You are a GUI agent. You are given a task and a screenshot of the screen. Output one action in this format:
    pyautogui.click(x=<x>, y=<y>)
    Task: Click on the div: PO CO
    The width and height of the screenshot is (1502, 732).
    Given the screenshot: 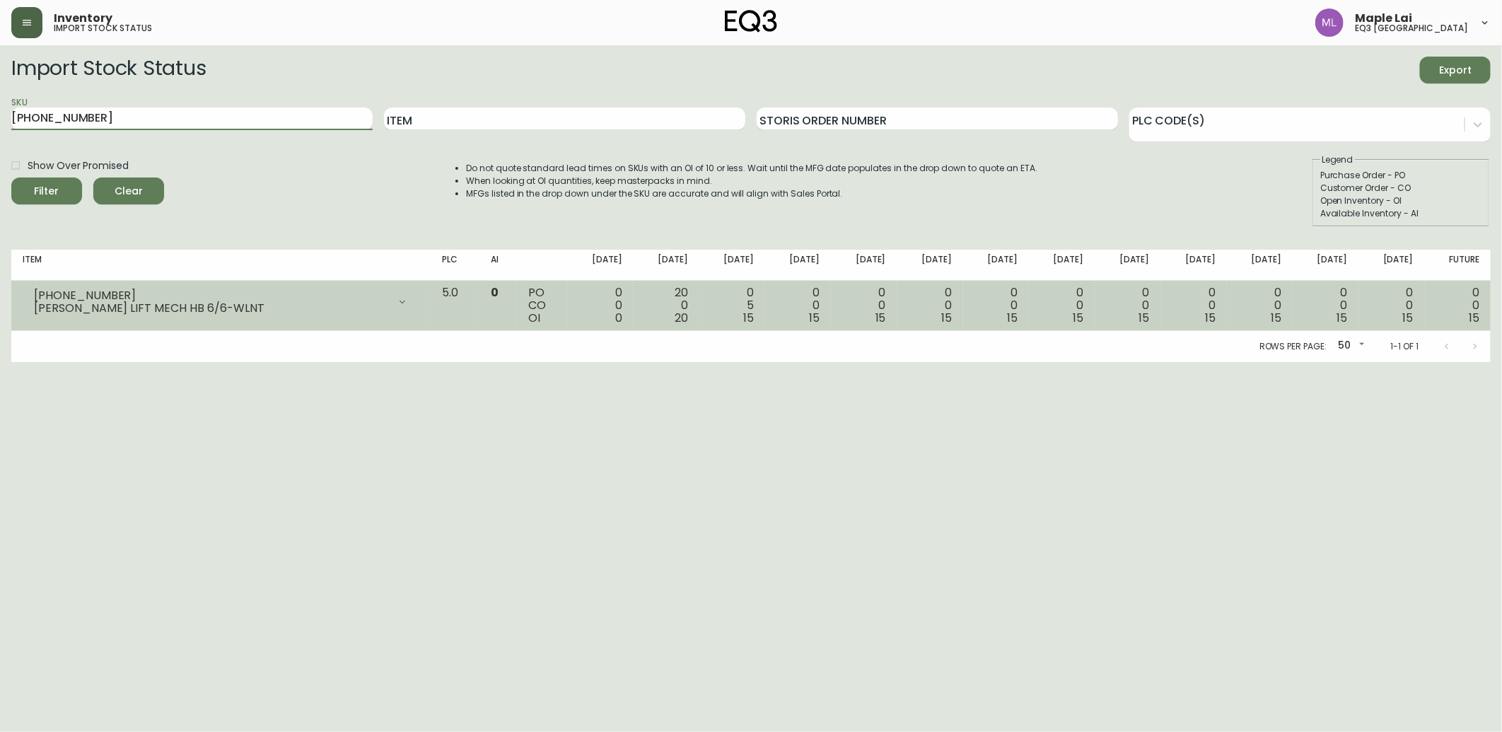 What is the action you would take?
    pyautogui.click(x=542, y=305)
    